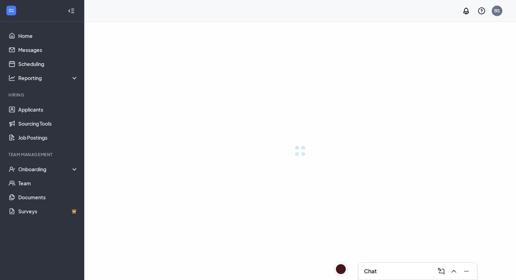 Image resolution: width=516 pixels, height=280 pixels. I want to click on div: Onboarding, so click(48, 169).